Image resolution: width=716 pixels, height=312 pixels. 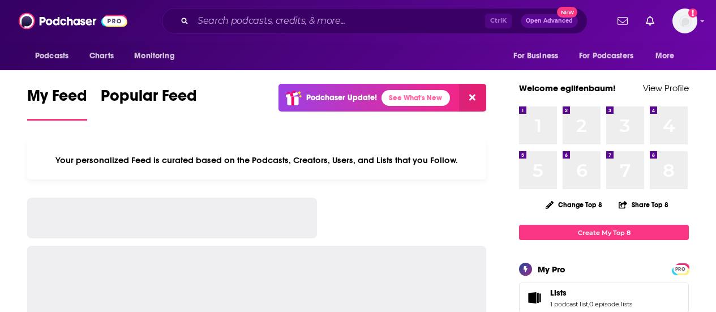 What do you see at coordinates (339, 21) in the screenshot?
I see `input: Search podcasts, credits, & more...` at bounding box center [339, 21].